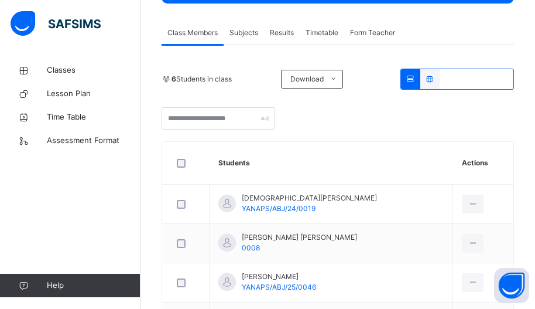 The height and width of the screenshot is (309, 535). I want to click on span: YANAPS/ABJ/24/0019, so click(279, 208).